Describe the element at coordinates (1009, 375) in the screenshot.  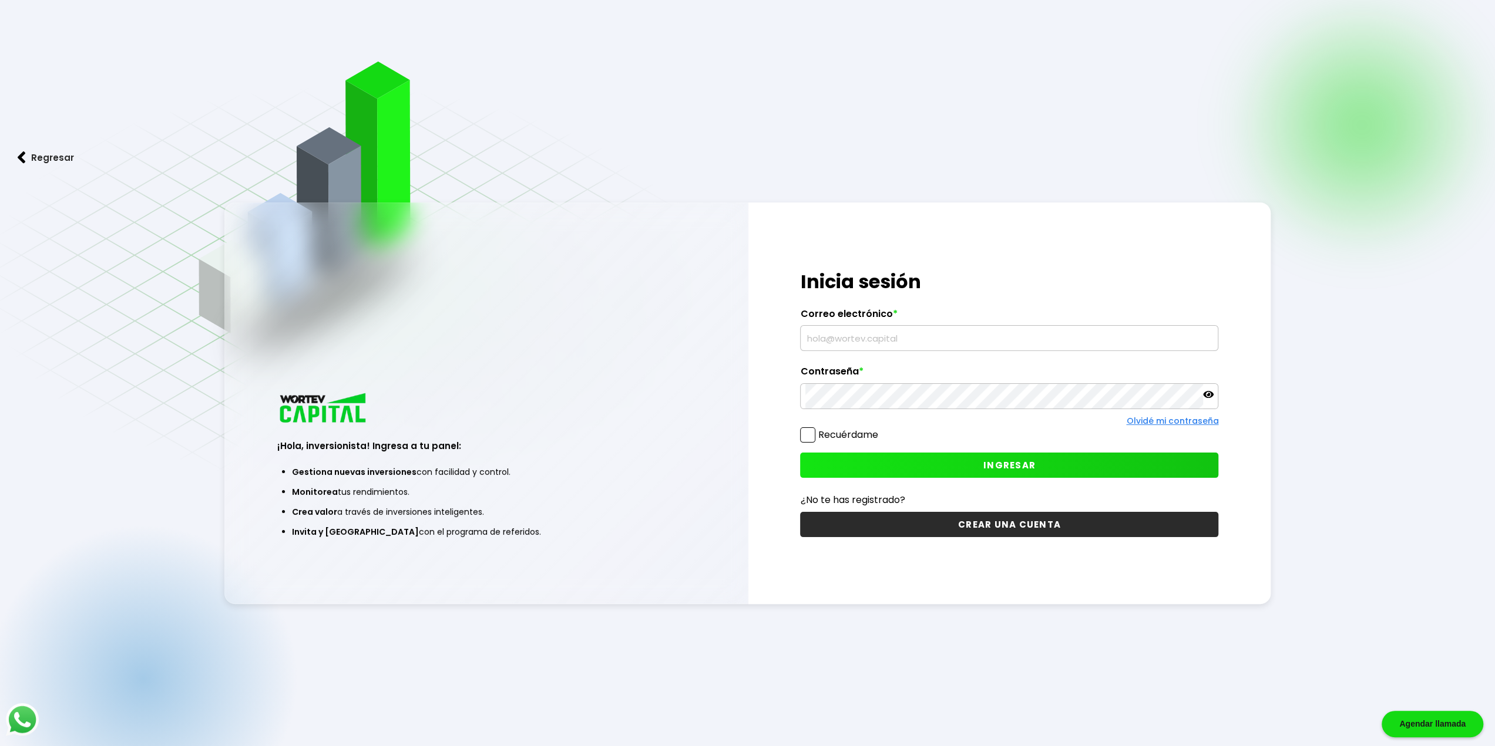
I see `label: Contraseña` at that location.